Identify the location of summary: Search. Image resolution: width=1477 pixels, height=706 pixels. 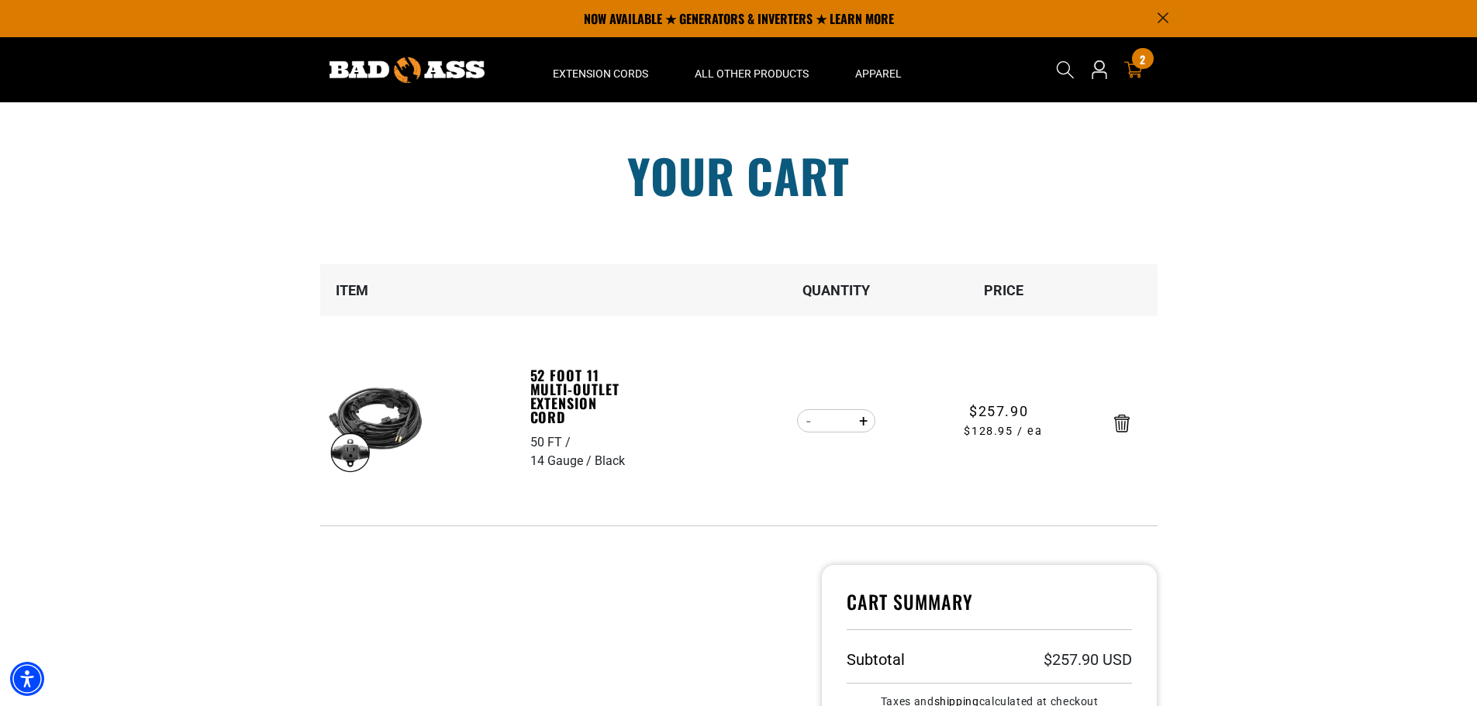
(1065, 70).